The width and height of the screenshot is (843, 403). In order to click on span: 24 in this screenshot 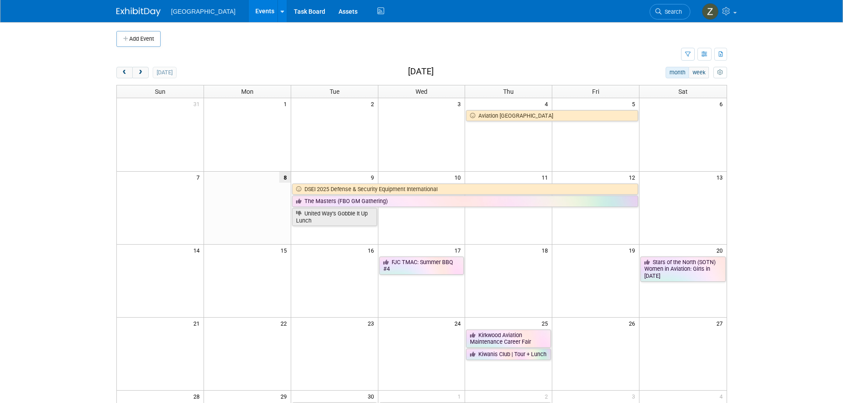, I will do `click(459, 323)`.